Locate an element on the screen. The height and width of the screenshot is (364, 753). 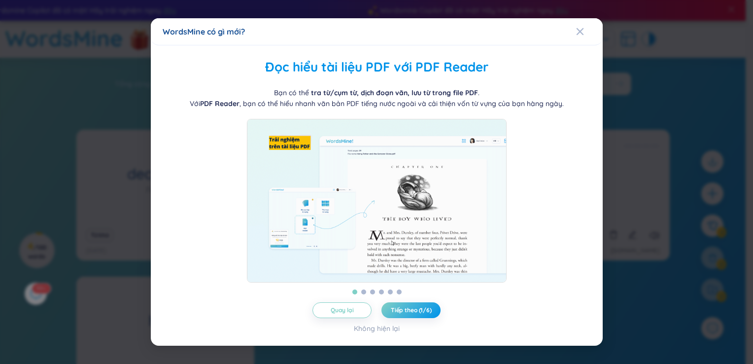
button: 4 is located at coordinates (382, 292).